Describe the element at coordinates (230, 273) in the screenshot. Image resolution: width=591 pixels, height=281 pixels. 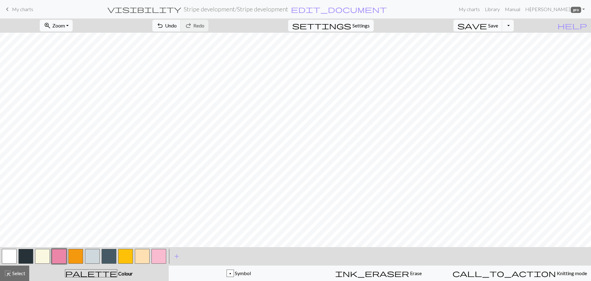
I see `div: p` at that location.